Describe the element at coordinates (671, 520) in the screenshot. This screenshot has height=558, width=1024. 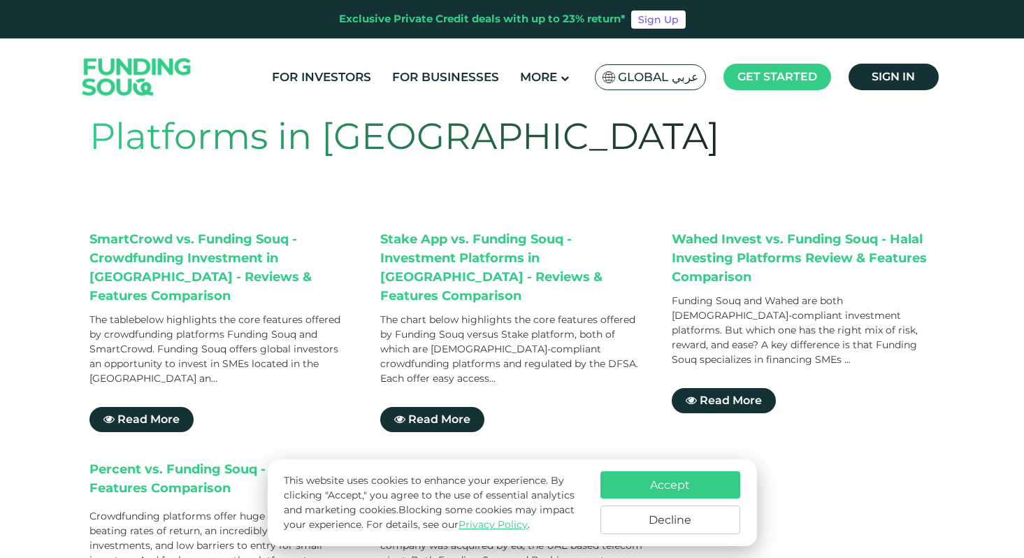
I see `button: Decline` at that location.